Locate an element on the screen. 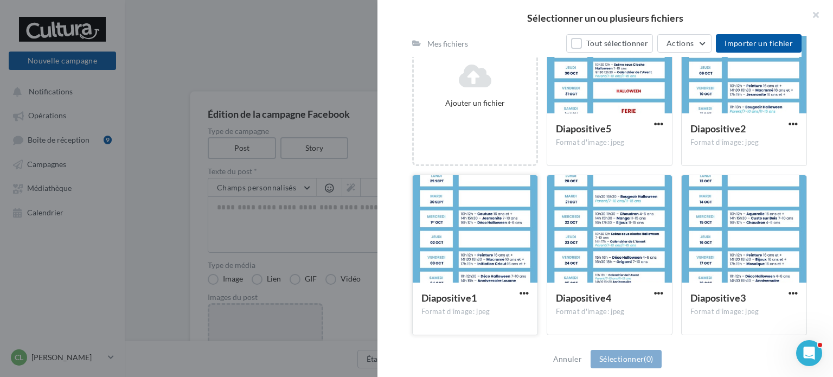 The width and height of the screenshot is (833, 377). button: Actions is located at coordinates (684, 43).